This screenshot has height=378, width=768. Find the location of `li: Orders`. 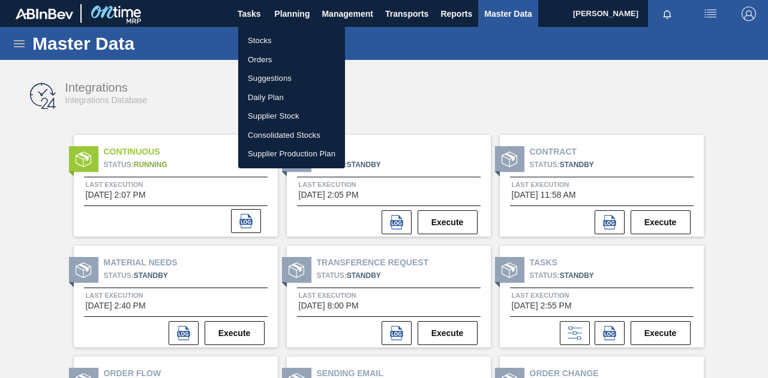

li: Orders is located at coordinates (291, 60).